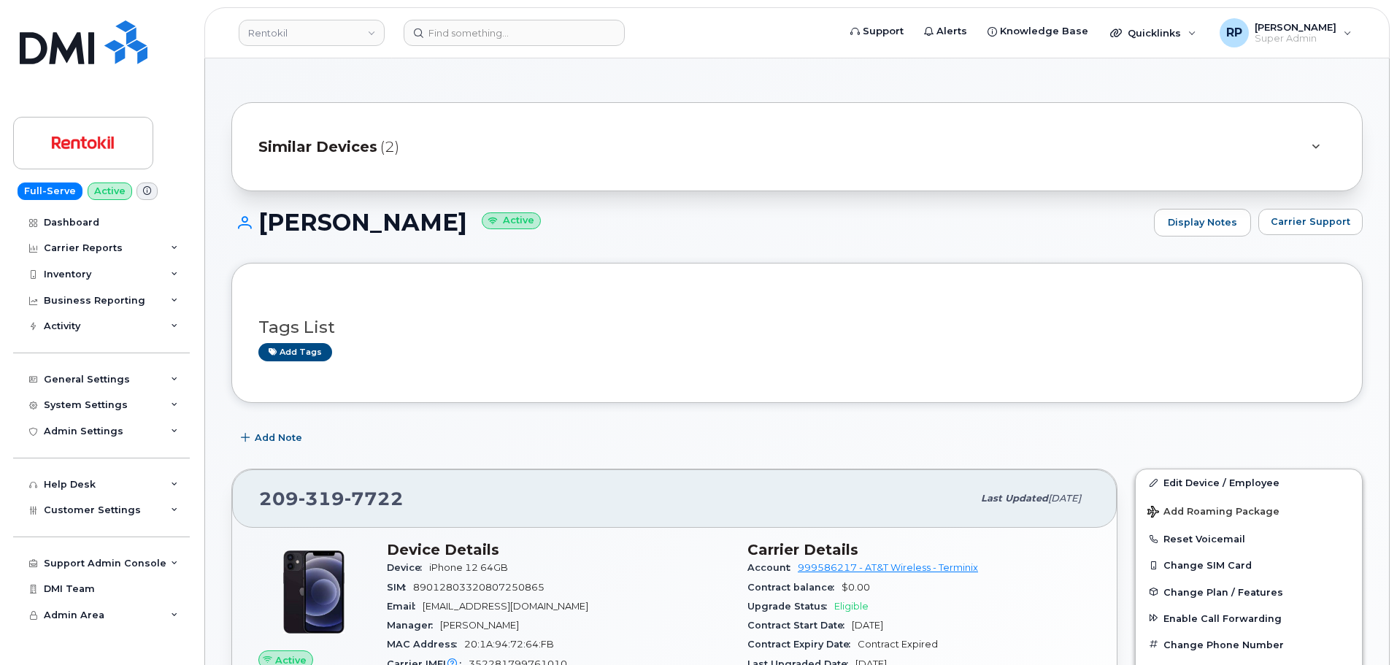 The width and height of the screenshot is (1397, 665). I want to click on span: 319, so click(321, 498).